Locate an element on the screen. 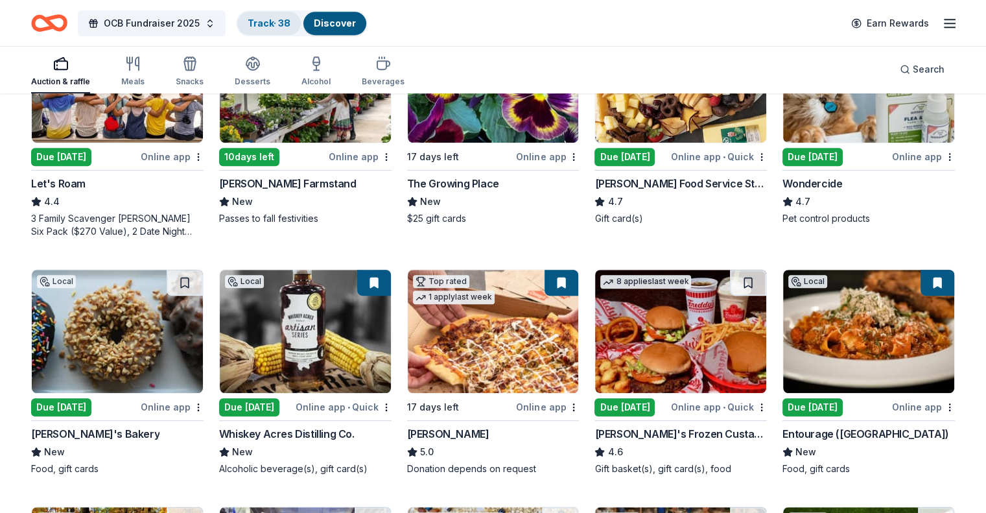 The height and width of the screenshot is (513, 986). div: Meals is located at coordinates (133, 82).